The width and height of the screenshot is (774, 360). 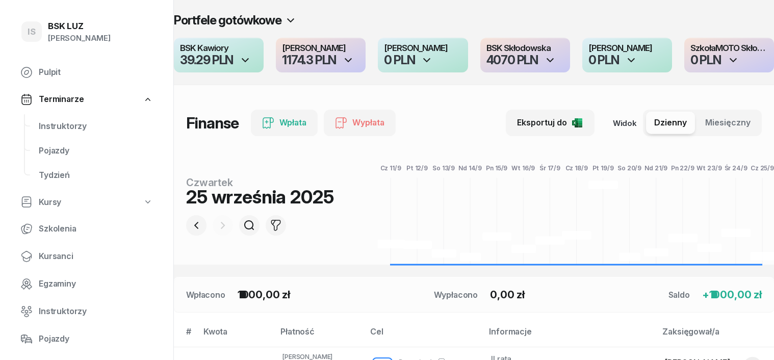 I want to click on tspan: So 13/9, so click(x=444, y=168).